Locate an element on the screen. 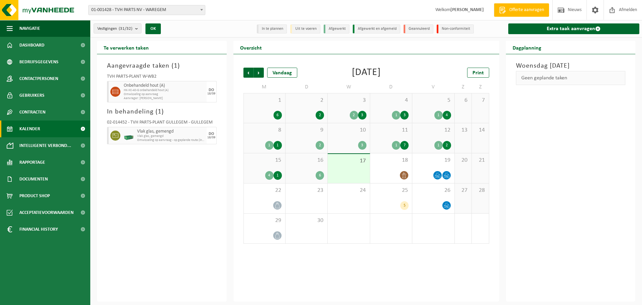  span: 15 is located at coordinates (265, 160).